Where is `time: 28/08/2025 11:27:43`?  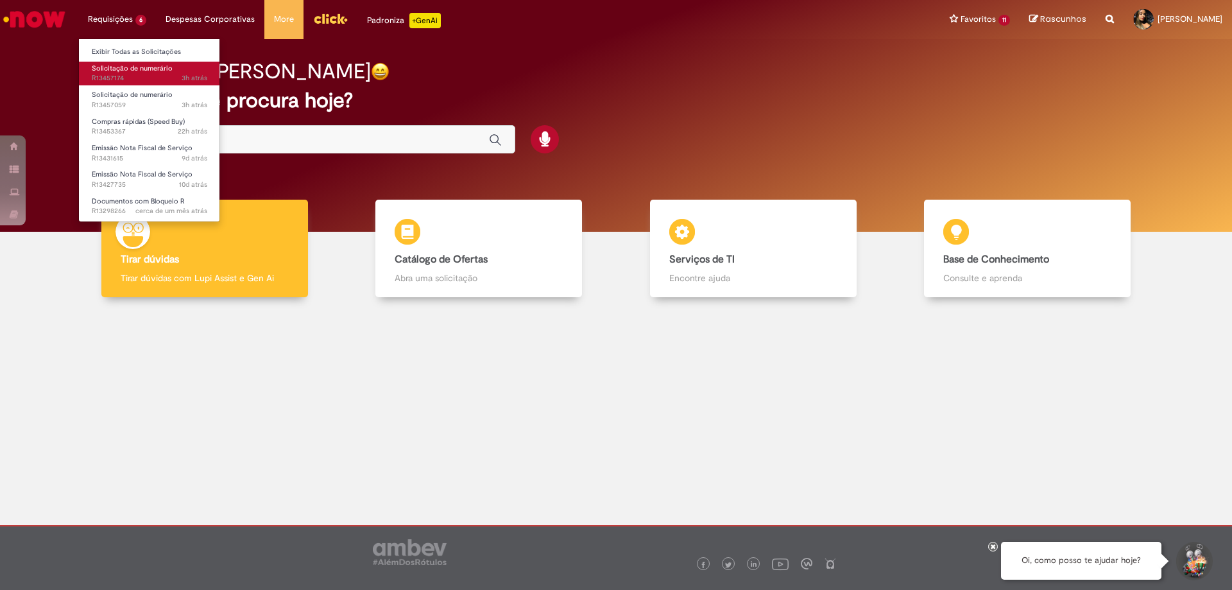 time: 28/08/2025 11:27:43 is located at coordinates (194, 78).